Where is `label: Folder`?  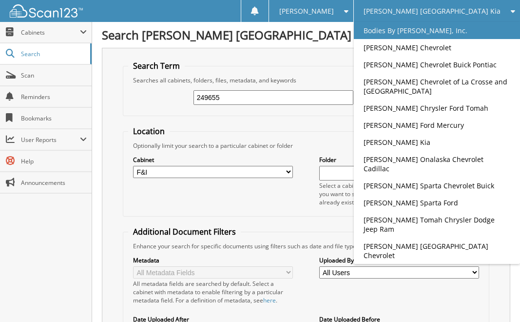 label: Folder is located at coordinates (399, 159).